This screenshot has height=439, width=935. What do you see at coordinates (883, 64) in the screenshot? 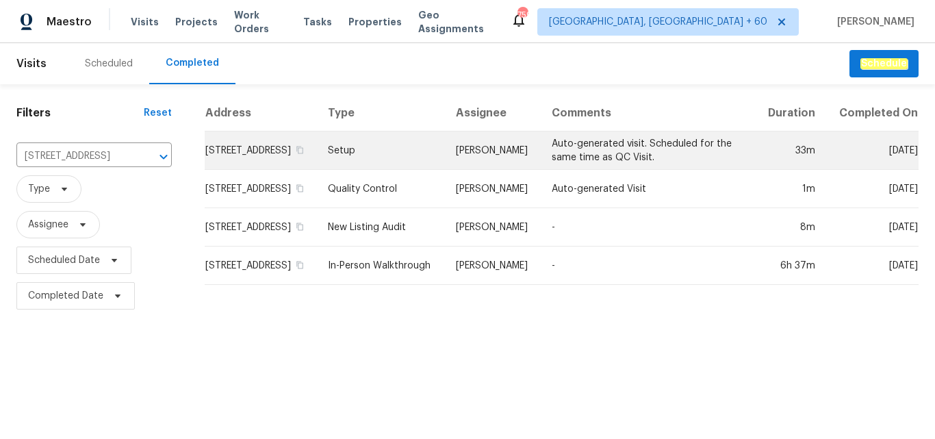
I see `em: Schedule` at bounding box center [883, 64].